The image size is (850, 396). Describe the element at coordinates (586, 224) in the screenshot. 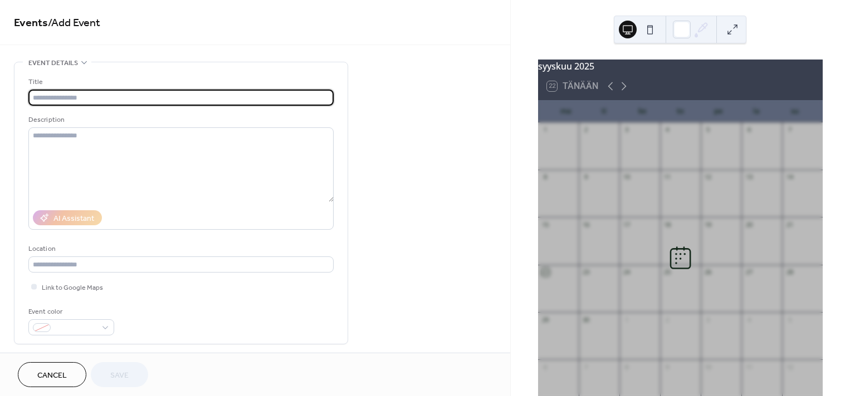

I see `div: 16` at that location.